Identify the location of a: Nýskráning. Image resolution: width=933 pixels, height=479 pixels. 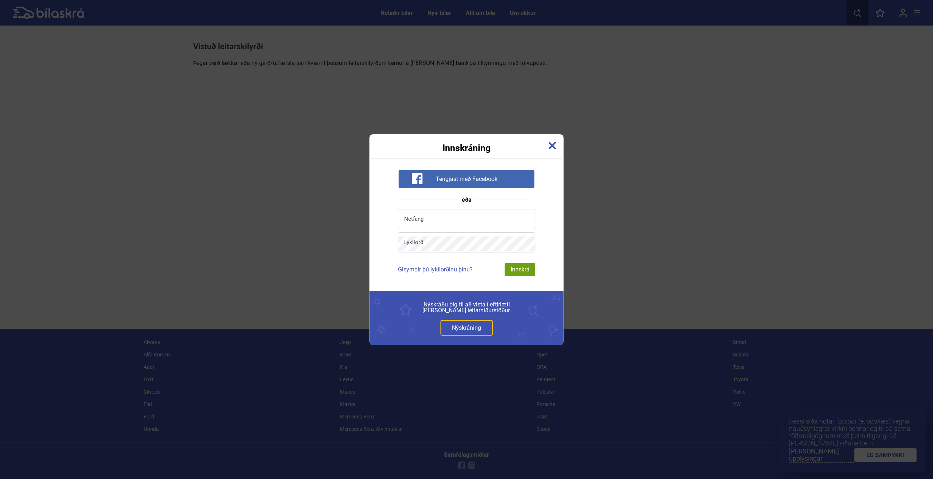
(467, 327).